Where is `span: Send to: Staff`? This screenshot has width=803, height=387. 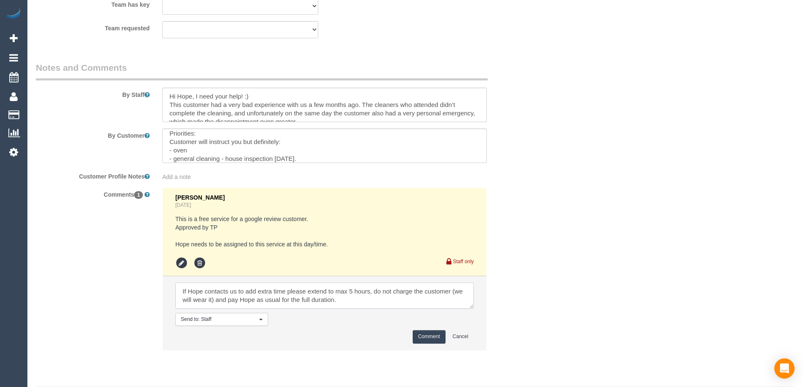
span: Send to: Staff is located at coordinates (219, 319).